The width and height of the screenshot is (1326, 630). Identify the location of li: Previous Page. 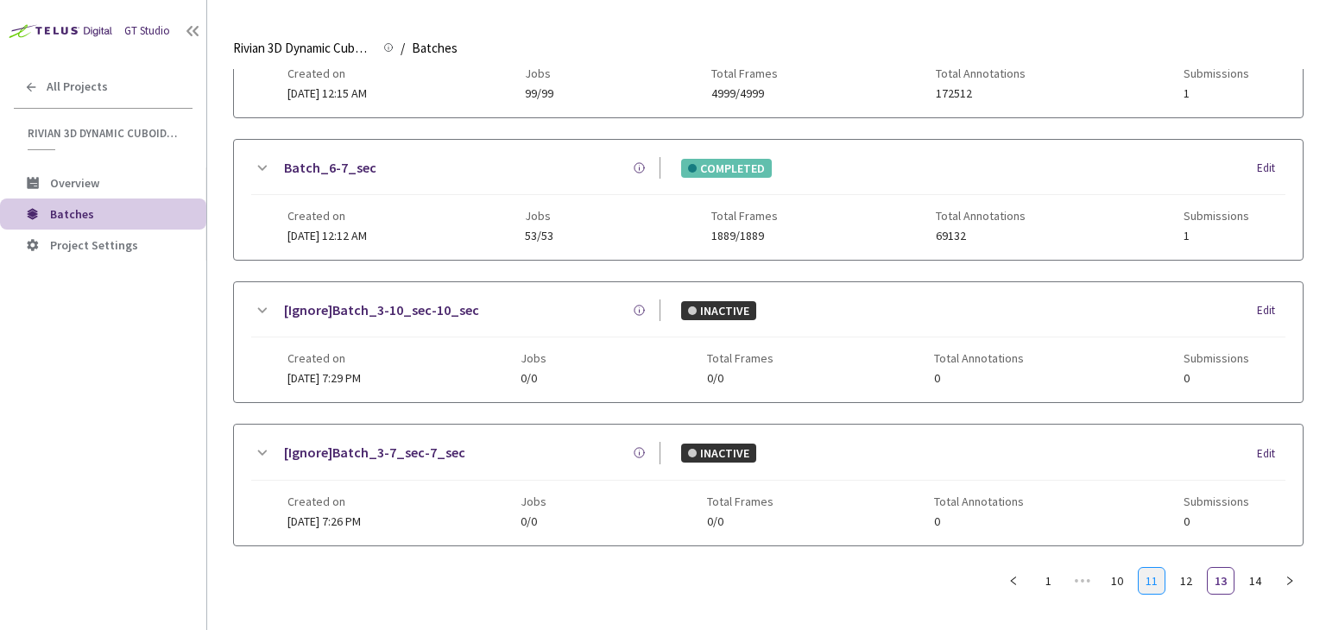
(1013, 581).